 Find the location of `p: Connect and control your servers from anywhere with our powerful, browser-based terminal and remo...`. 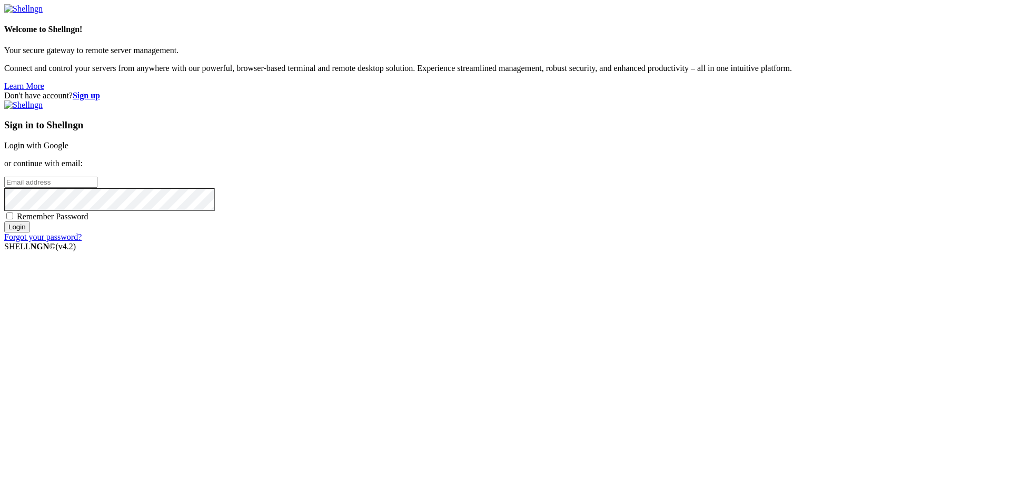

p: Connect and control your servers from anywhere with our powerful, browser-based terminal and remo... is located at coordinates (505, 68).